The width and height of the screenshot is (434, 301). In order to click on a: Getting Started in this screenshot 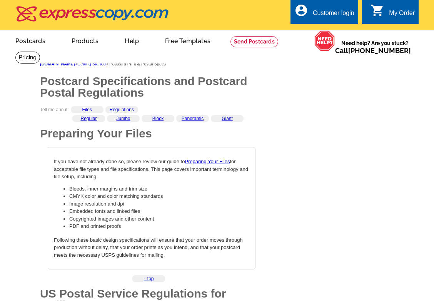, I will do `click(92, 64)`.